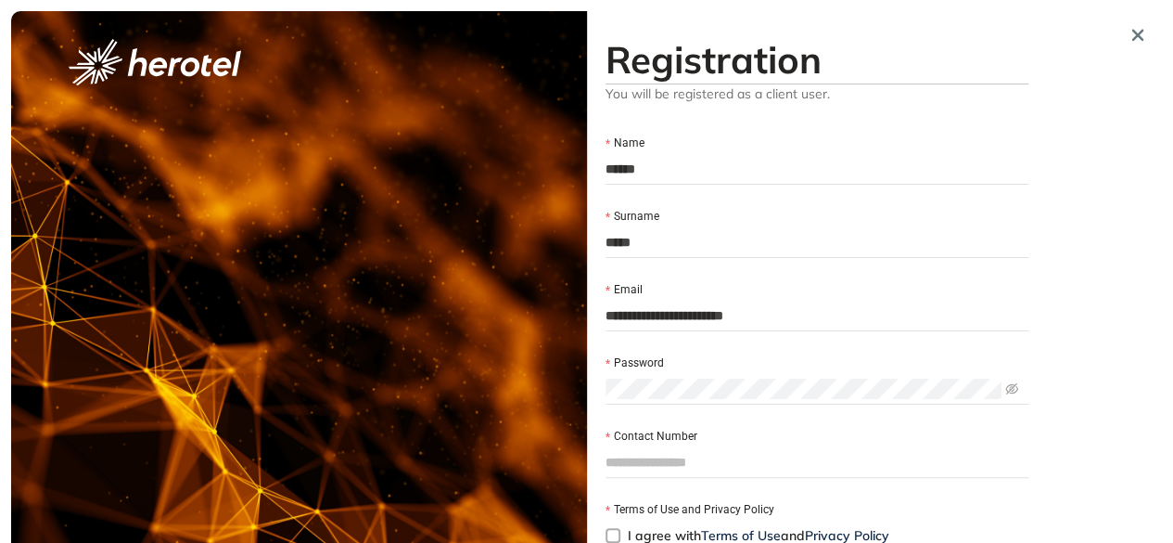 This screenshot has width=1173, height=543. Describe the element at coordinates (625, 143) in the screenshot. I see `label: Name` at that location.